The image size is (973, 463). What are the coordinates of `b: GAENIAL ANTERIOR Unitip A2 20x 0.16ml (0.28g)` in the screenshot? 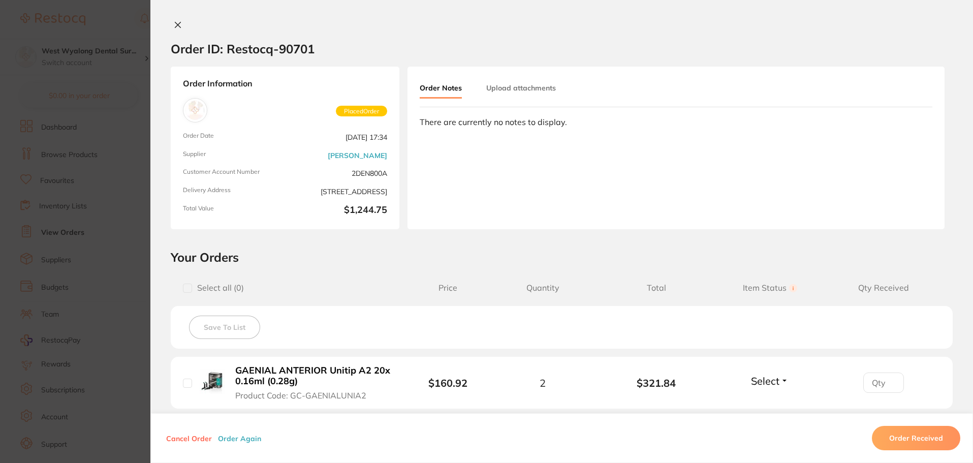 It's located at (313, 375).